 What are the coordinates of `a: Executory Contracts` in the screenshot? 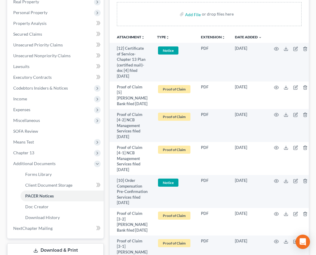 It's located at (56, 77).